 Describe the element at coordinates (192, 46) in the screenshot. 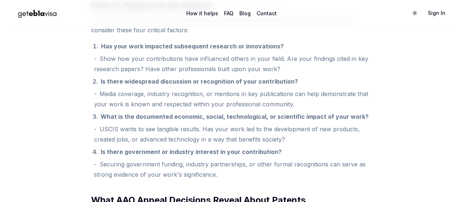

I see `strong: Has your work impacted subsequent research or innovations?` at that location.